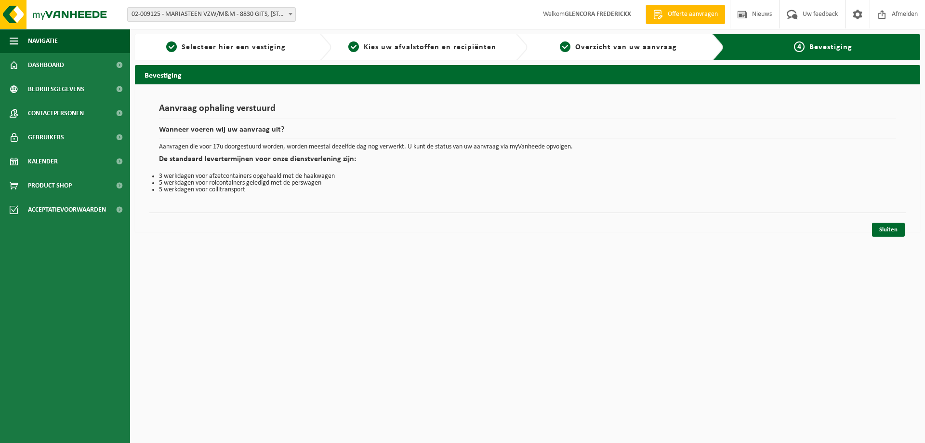  I want to click on span: Gebruikers, so click(46, 137).